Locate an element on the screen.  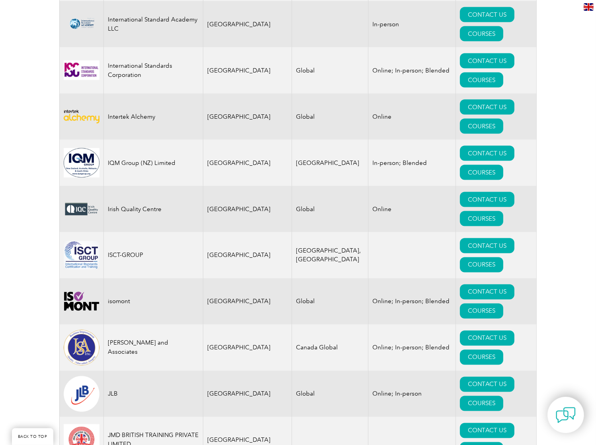
img: e424547b-a6e0-e911-a812-000d3a795b83-logo.jpg is located at coordinates (82, 163).